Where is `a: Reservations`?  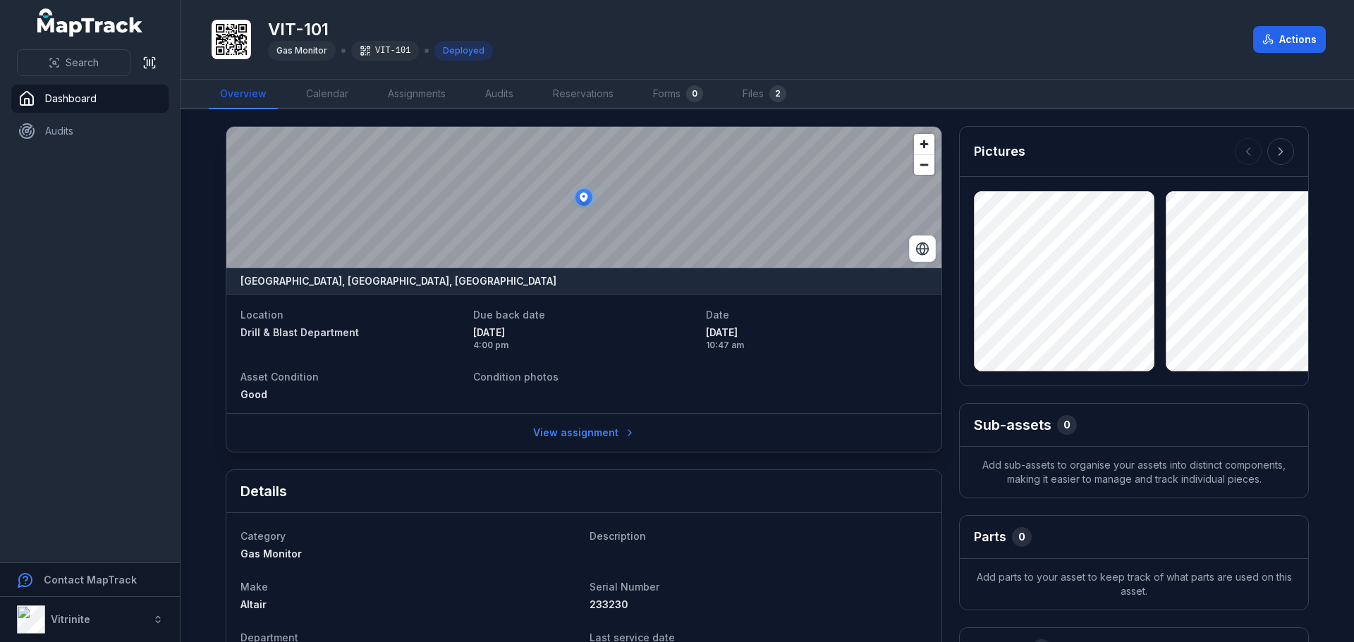
a: Reservations is located at coordinates (583, 94).